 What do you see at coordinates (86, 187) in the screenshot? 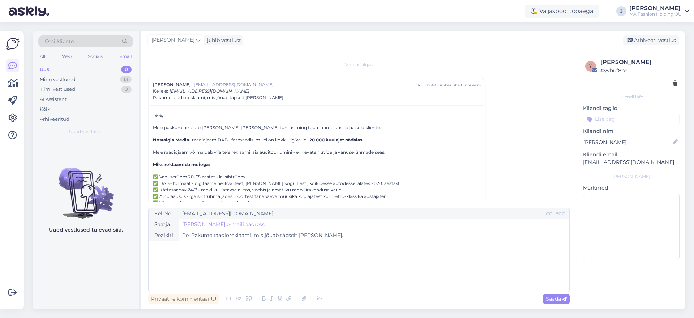
I see `img: No chats` at bounding box center [86, 187].